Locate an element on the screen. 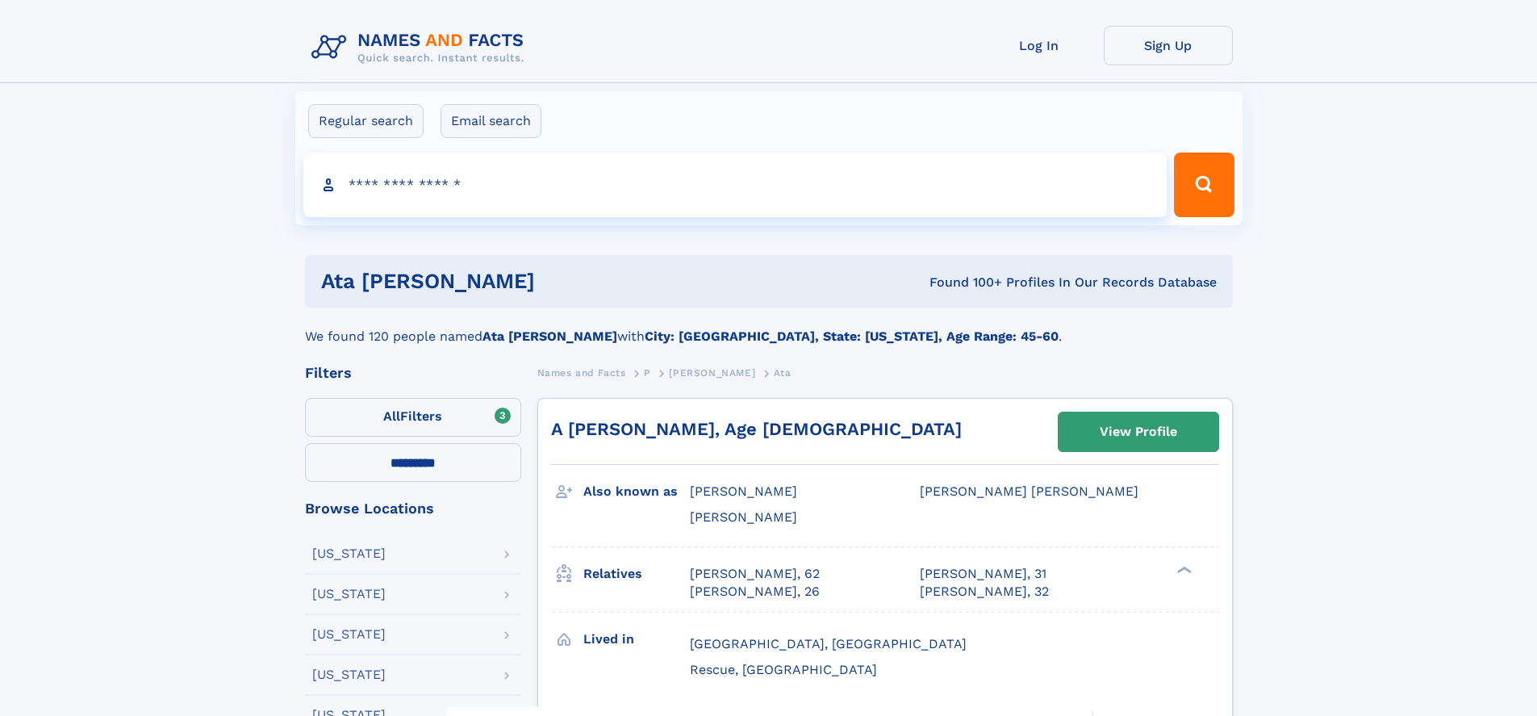 The width and height of the screenshot is (1537, 716). label: Regular search is located at coordinates (365, 121).